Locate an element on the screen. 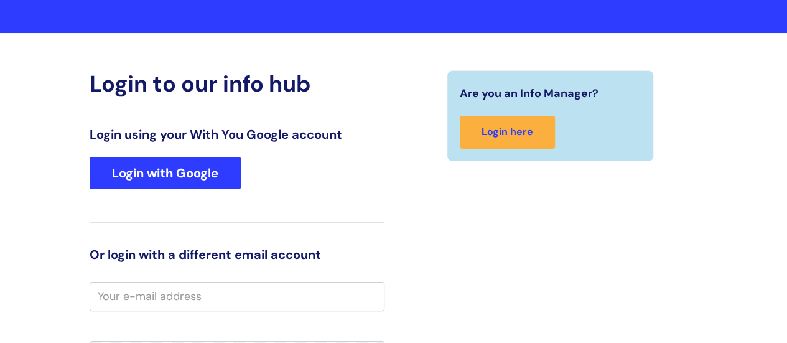 The height and width of the screenshot is (343, 787). a: Login with Google is located at coordinates (165, 173).